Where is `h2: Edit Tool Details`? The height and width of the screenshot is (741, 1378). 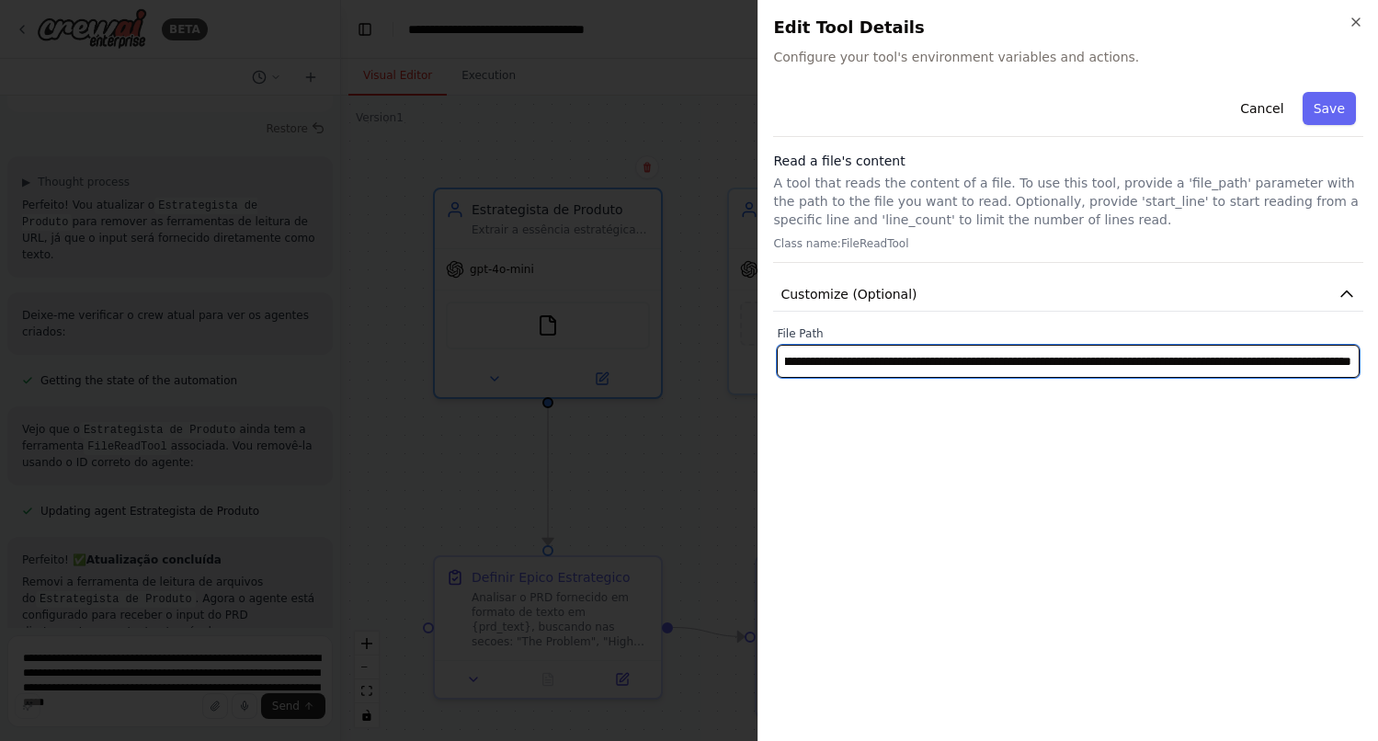 h2: Edit Tool Details is located at coordinates (1068, 28).